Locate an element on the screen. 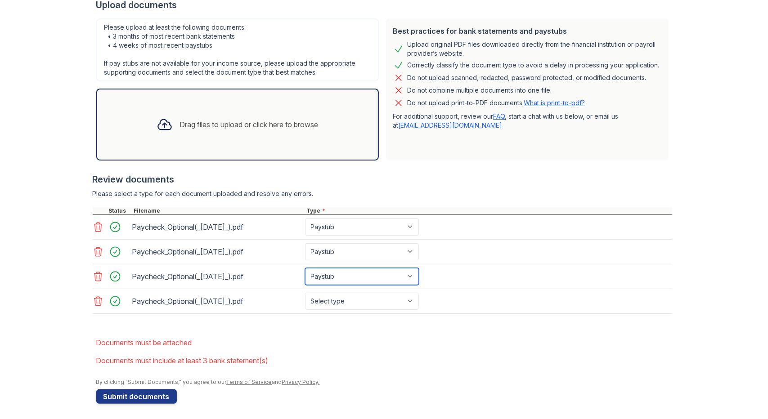  a: FAQ is located at coordinates (499, 116).